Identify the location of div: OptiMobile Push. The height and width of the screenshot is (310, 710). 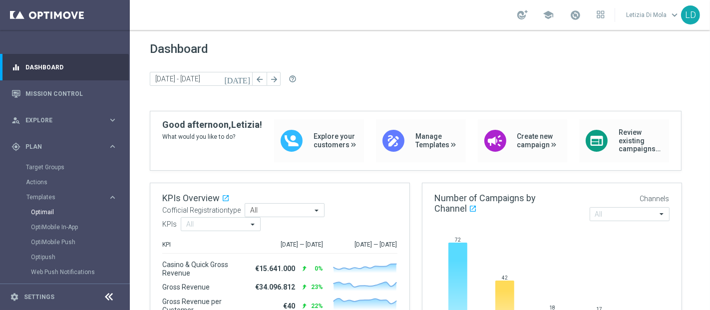
(80, 242).